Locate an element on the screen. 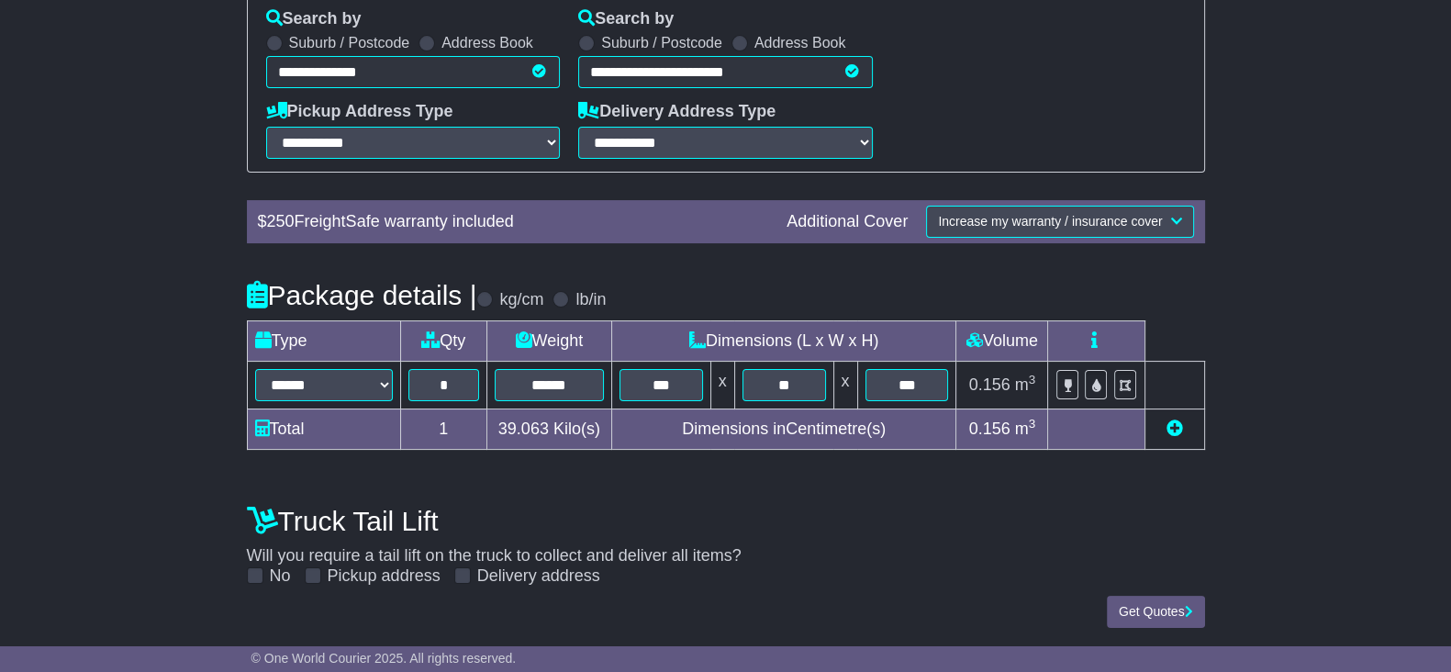  td: 1 is located at coordinates (443, 429).